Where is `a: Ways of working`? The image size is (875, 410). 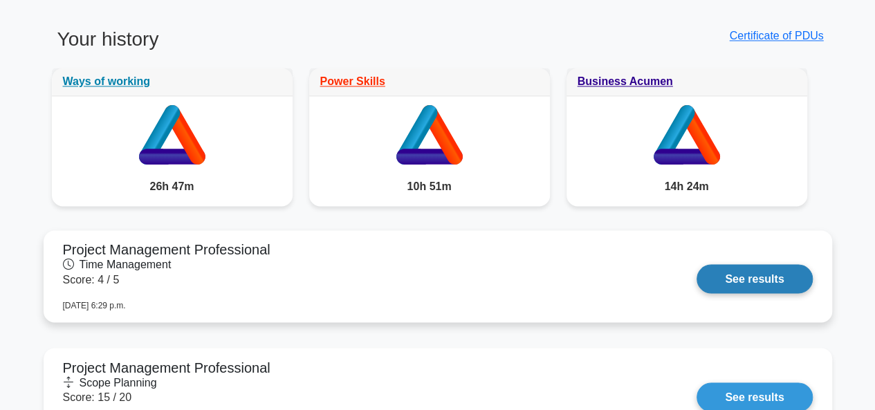
a: Ways of working is located at coordinates (106, 81).